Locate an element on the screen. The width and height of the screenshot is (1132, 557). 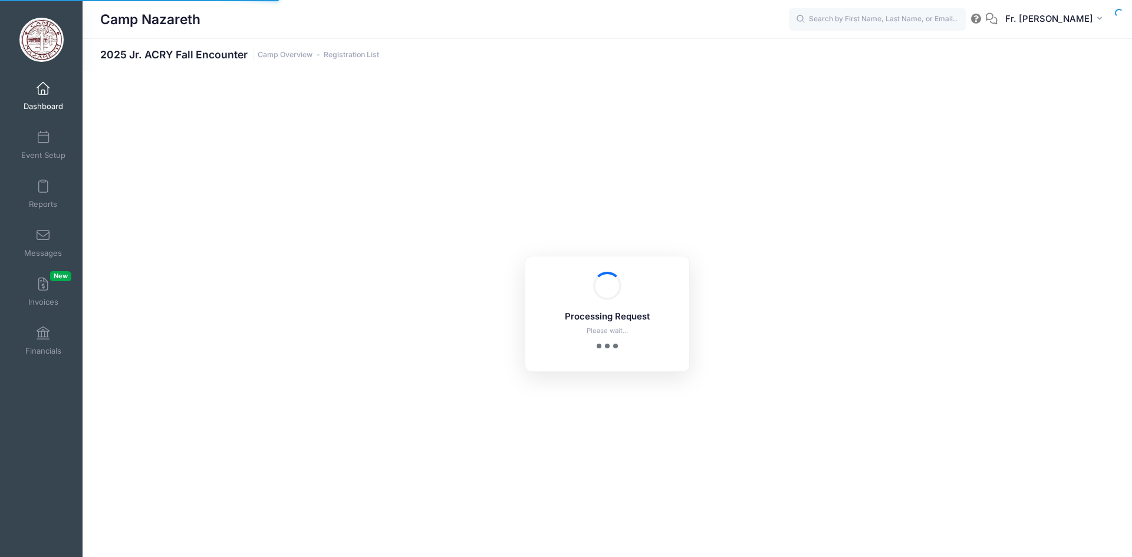
a: Event Setup is located at coordinates (43, 145).